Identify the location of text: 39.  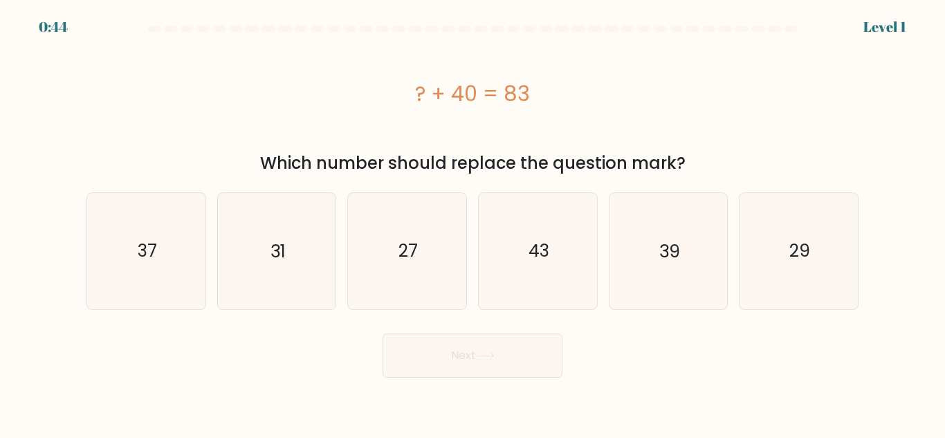
(669, 250).